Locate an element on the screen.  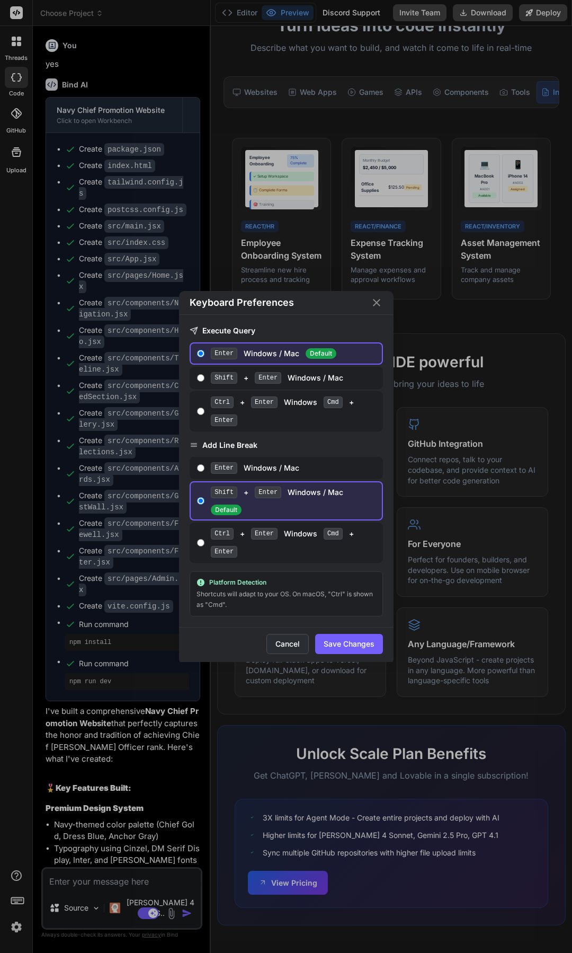
h3: Add Line Break is located at coordinates (286, 445).